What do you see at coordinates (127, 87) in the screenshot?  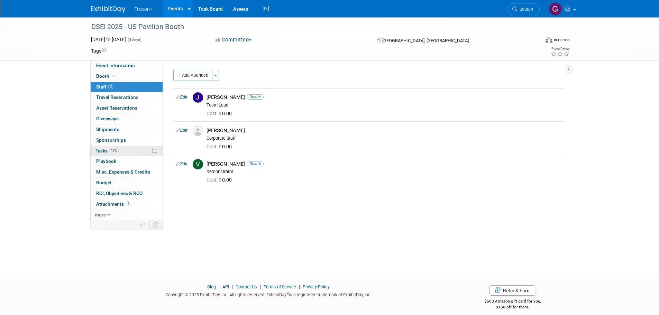 I see `a: Staff3` at bounding box center [127, 87].